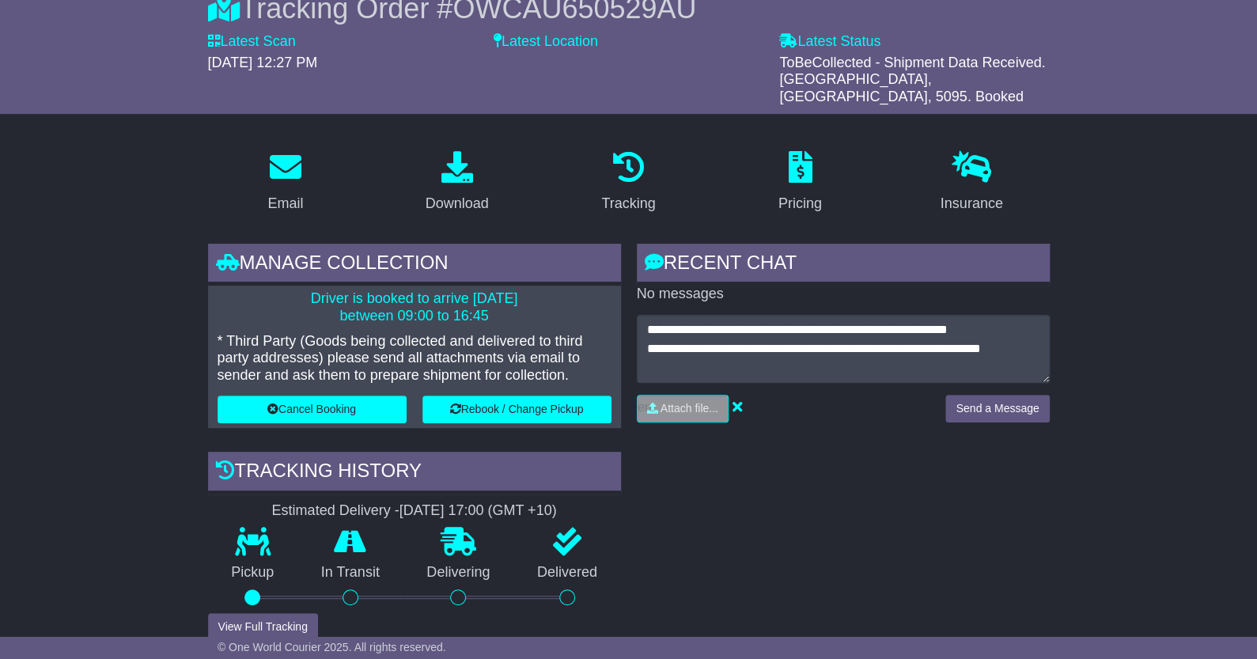 Image resolution: width=1257 pixels, height=659 pixels. Describe the element at coordinates (457, 183) in the screenshot. I see `a: Download` at that location.